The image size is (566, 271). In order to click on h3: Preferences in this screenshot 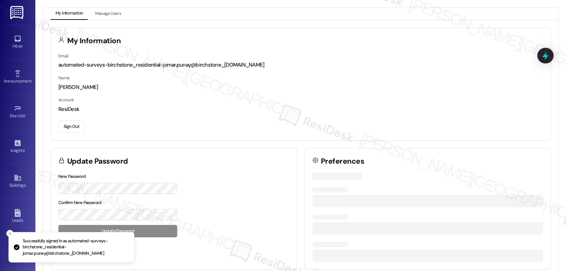, I will do `click(343, 161)`.